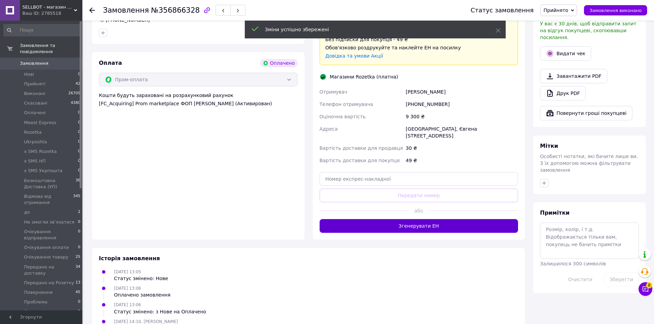 The height and width of the screenshot is (324, 654). I want to click on span: 38, so click(78, 184).